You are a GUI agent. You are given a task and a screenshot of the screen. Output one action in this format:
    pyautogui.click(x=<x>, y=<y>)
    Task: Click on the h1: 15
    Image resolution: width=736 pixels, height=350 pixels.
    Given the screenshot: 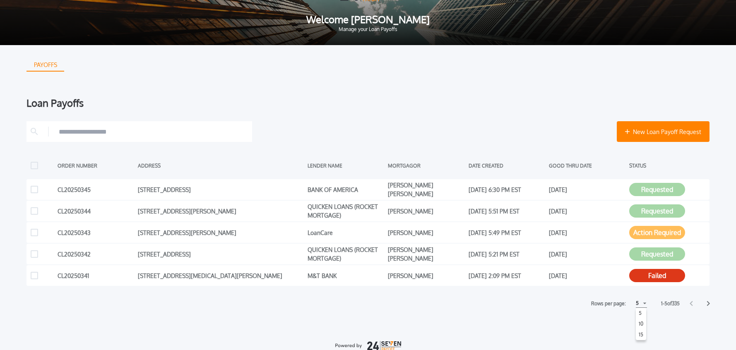 What is the action you would take?
    pyautogui.click(x=641, y=335)
    